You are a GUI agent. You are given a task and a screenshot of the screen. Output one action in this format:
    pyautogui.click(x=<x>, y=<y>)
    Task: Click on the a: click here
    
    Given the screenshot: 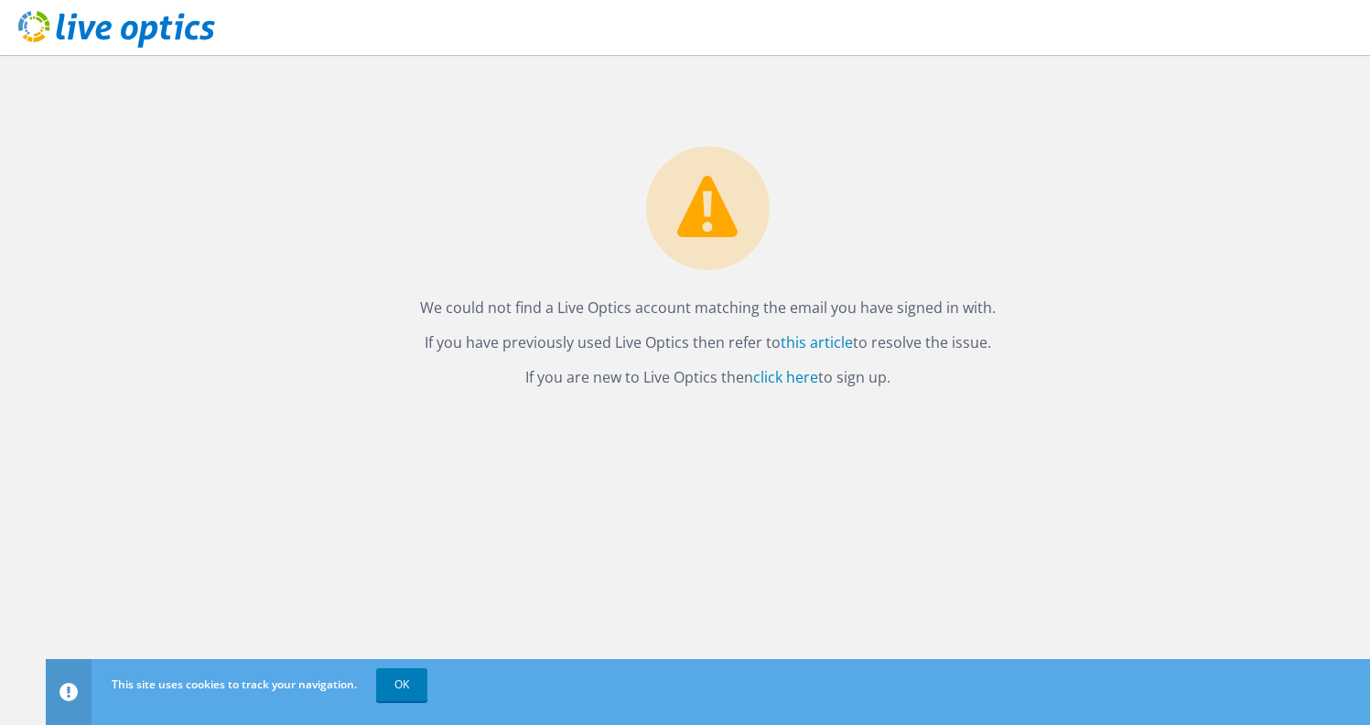 What is the action you would take?
    pyautogui.click(x=785, y=377)
    